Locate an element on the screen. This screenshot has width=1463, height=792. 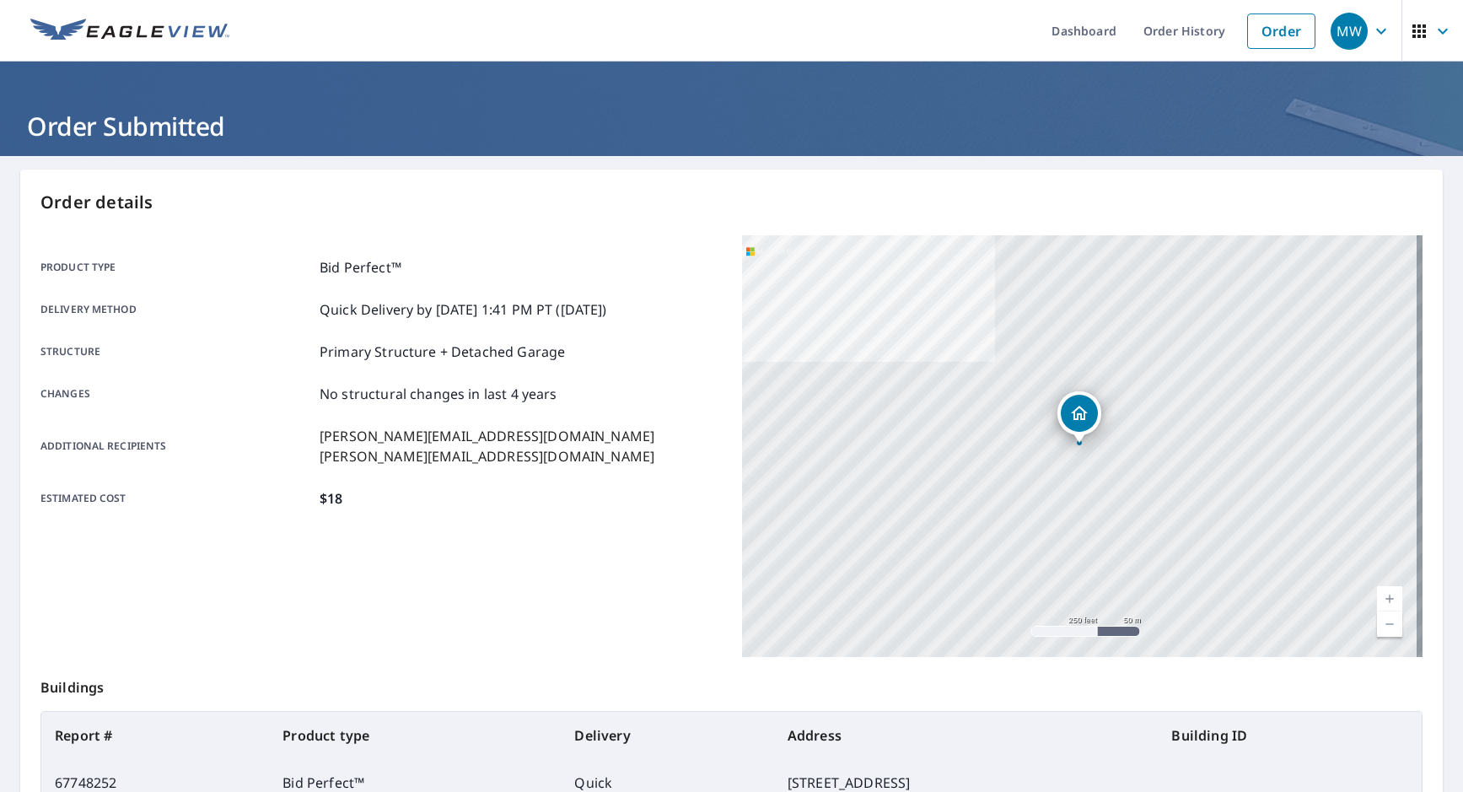
div: MW is located at coordinates (1349, 31).